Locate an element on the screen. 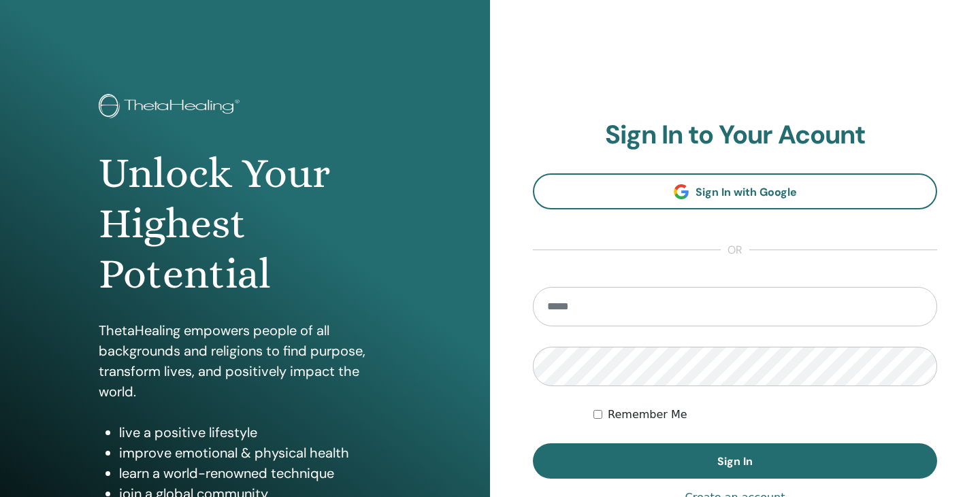 The image size is (980, 497). div: Keep me authenticated indefinitely or until I manually logout is located at coordinates (765, 415).